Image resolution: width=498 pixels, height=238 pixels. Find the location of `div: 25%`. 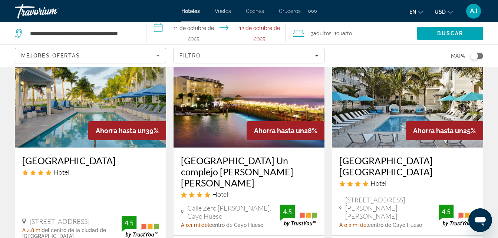

div: 25% is located at coordinates (445, 131).